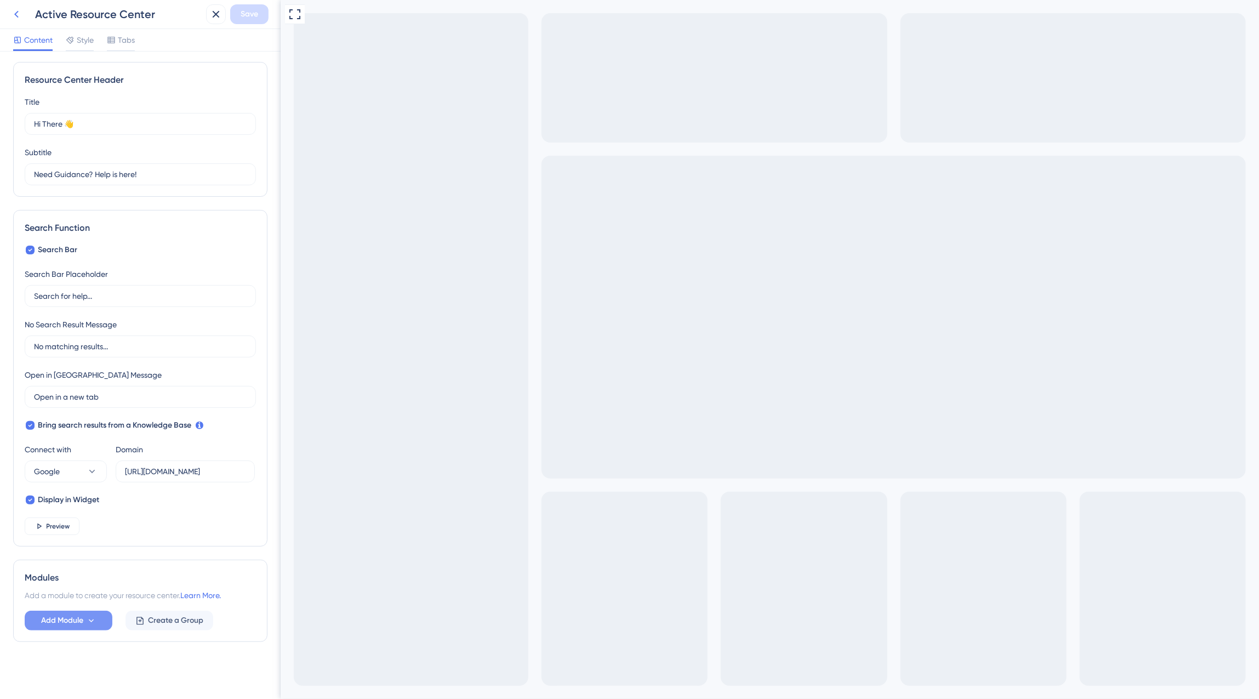  What do you see at coordinates (169, 620) in the screenshot?
I see `button: Create a Group` at bounding box center [169, 620].